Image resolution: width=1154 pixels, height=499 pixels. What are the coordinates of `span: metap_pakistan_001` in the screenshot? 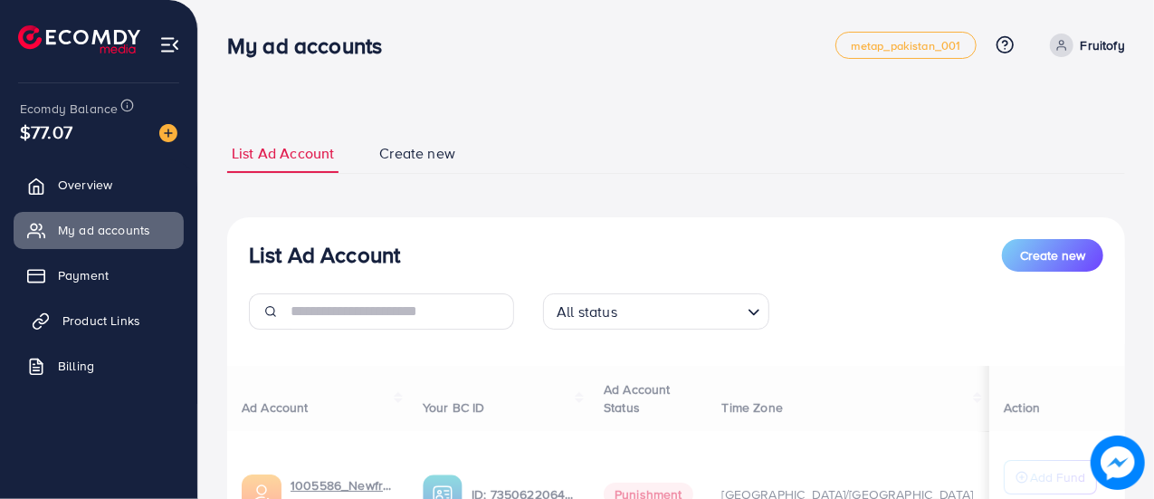 It's located at (906, 45).